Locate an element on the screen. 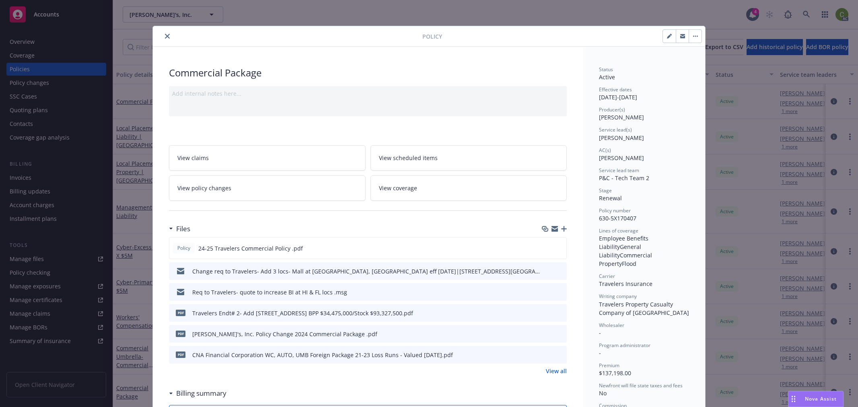 The width and height of the screenshot is (858, 407). span: Service lead team is located at coordinates (619, 170).